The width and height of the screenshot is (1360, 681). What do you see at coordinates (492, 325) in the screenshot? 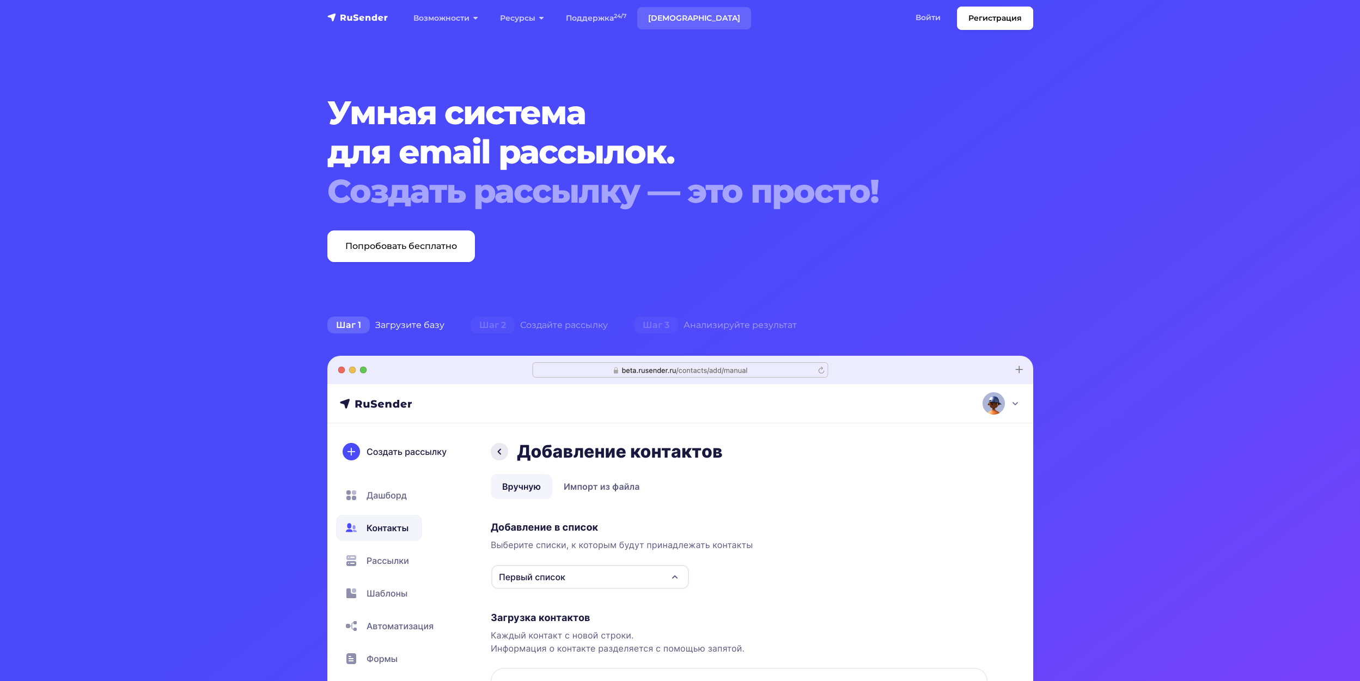
I see `span: Шаг 2` at bounding box center [492, 325].